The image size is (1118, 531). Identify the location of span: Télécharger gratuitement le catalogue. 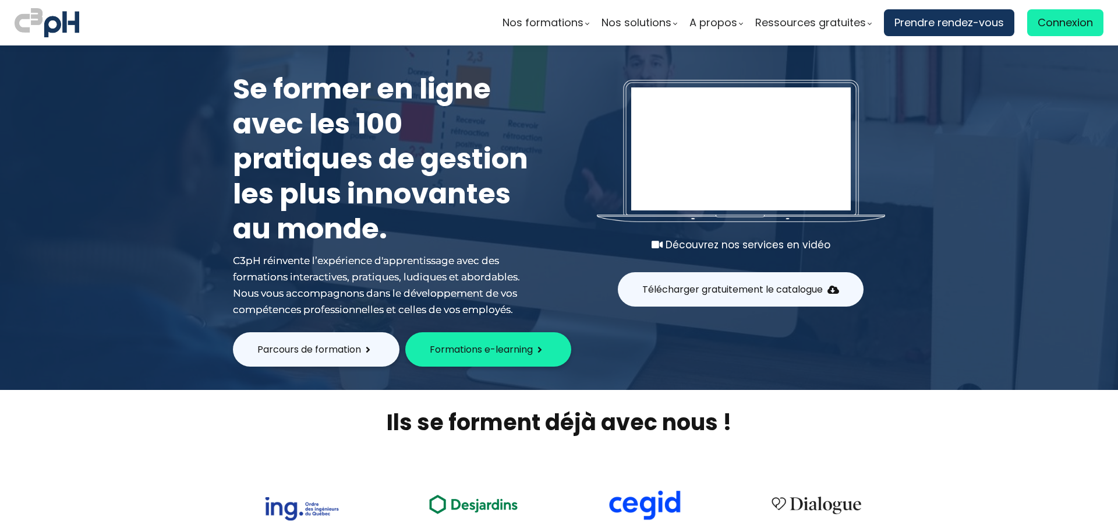
(733, 289).